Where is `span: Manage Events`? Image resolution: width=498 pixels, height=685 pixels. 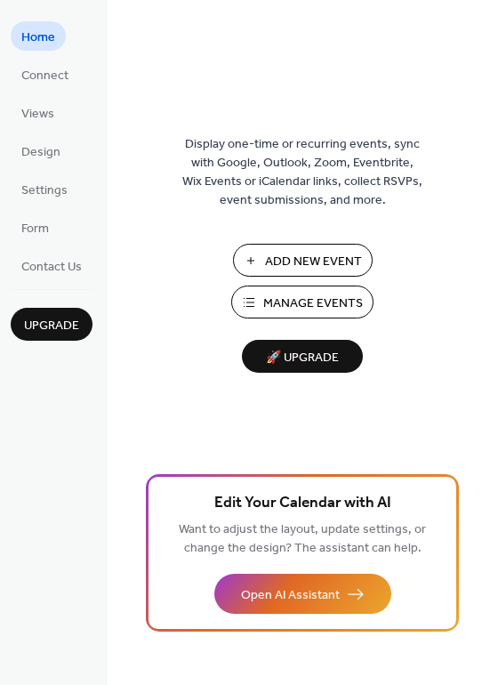 span: Manage Events is located at coordinates (313, 303).